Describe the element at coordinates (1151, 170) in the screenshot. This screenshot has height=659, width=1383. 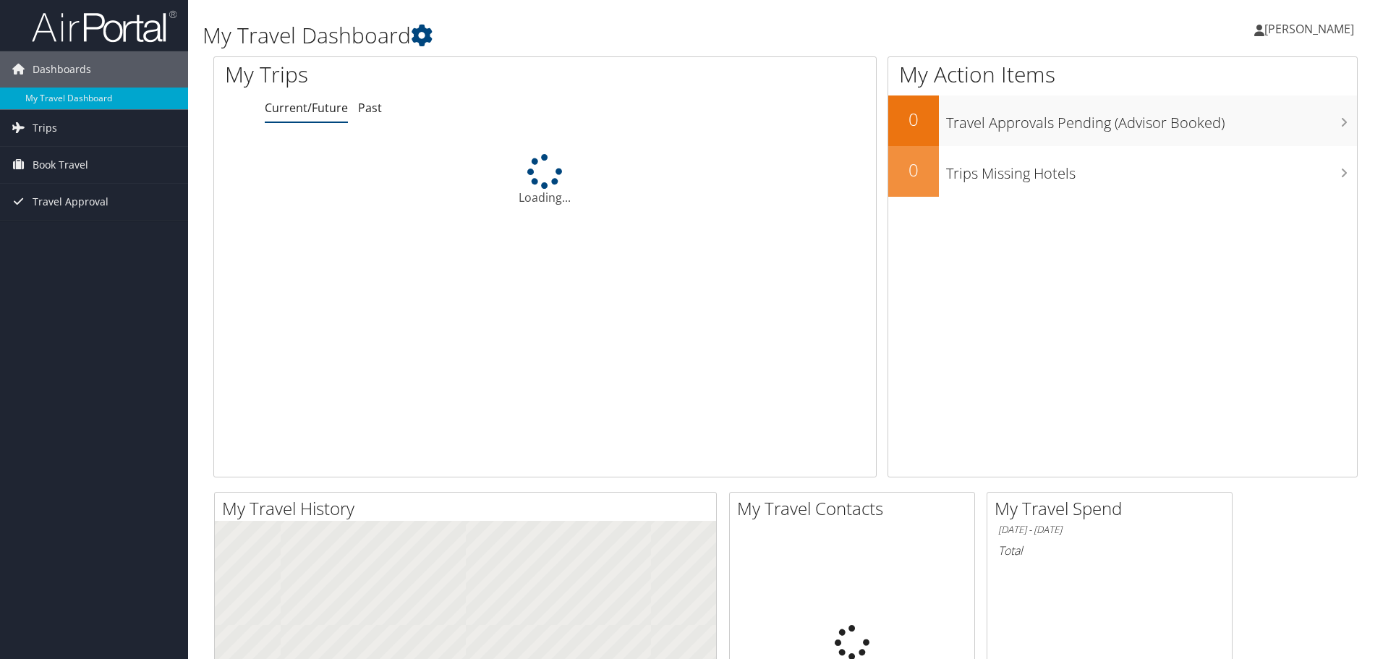
I see `h3: Trips Missing Hotels` at that location.